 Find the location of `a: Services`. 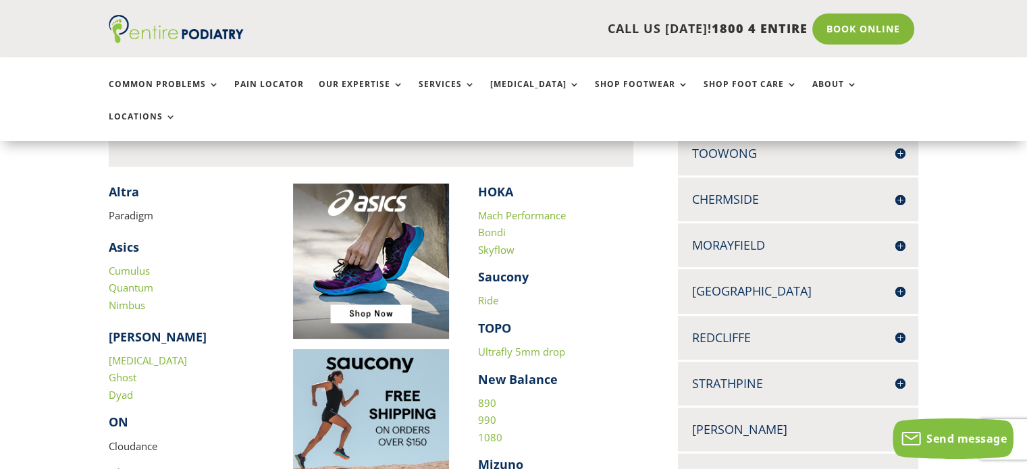

a: Services is located at coordinates (447, 94).